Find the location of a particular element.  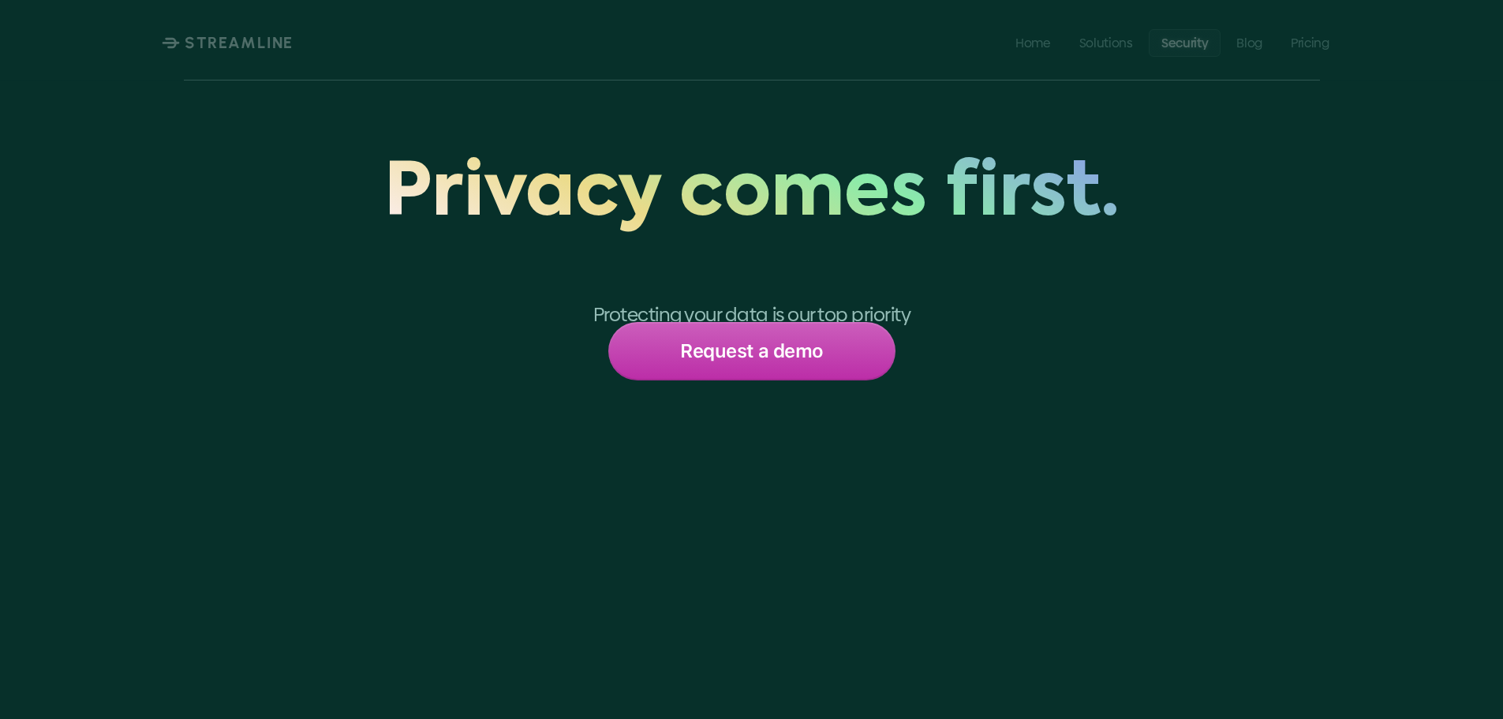

a: Pricing is located at coordinates (1310, 42).